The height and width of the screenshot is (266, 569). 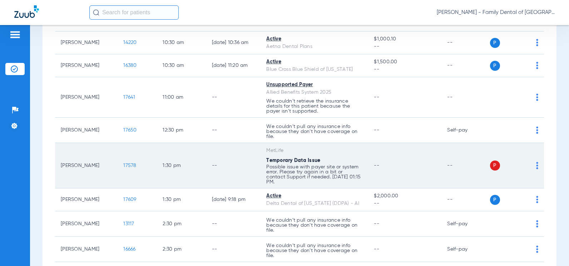 What do you see at coordinates (15, 35) in the screenshot?
I see `img: hamburger-icon` at bounding box center [15, 35].